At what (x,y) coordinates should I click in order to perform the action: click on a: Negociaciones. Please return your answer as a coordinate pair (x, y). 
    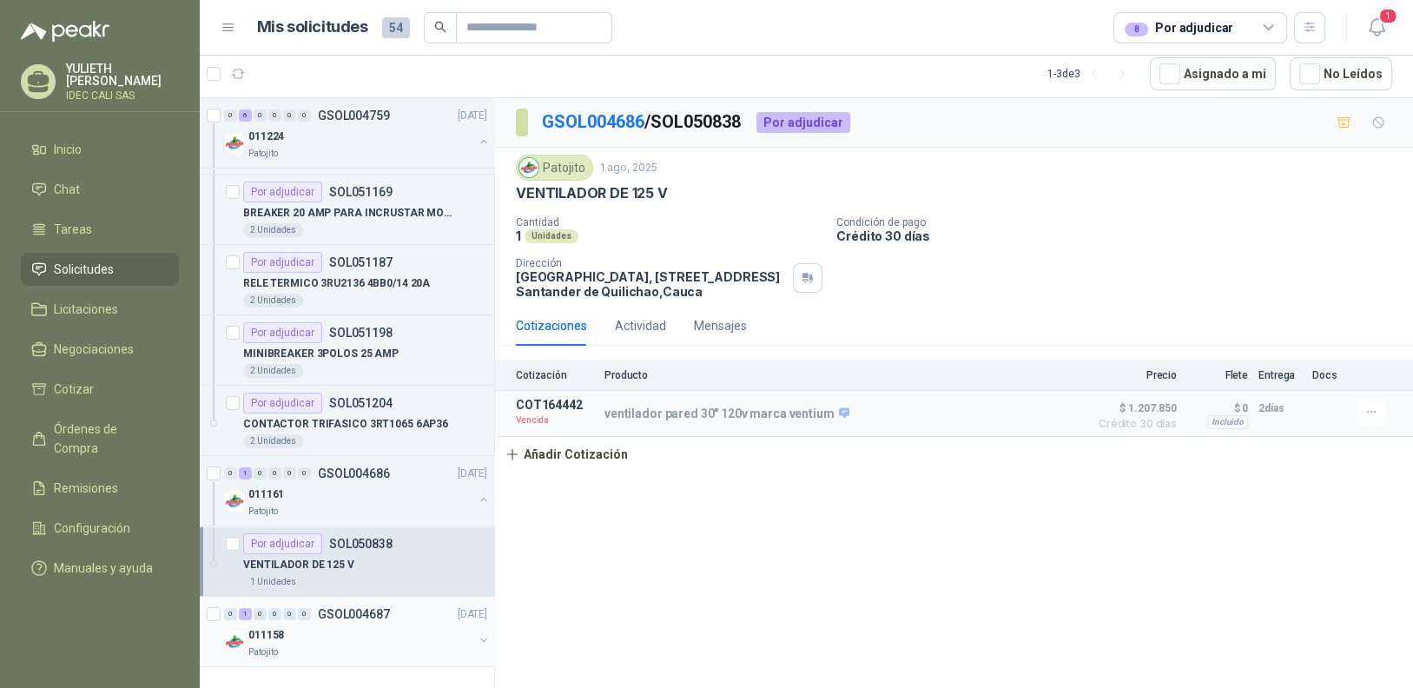
    Looking at the image, I should click on (100, 349).